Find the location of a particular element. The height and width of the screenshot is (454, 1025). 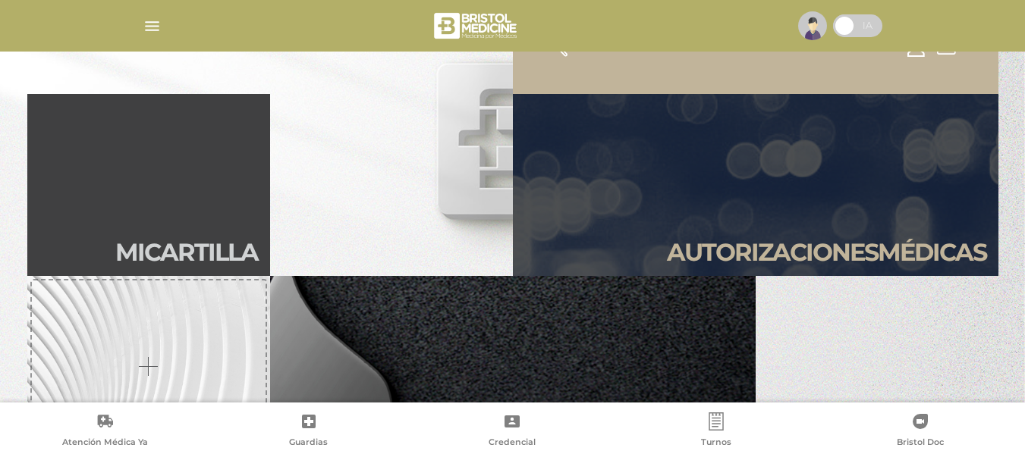

a: Autorizacionesmédicas is located at coordinates (756, 185).